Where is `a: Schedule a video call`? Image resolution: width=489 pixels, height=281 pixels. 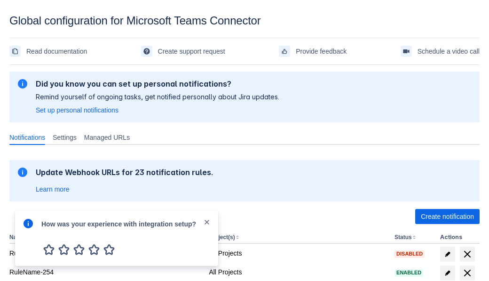 a: Schedule a video call is located at coordinates (440, 51).